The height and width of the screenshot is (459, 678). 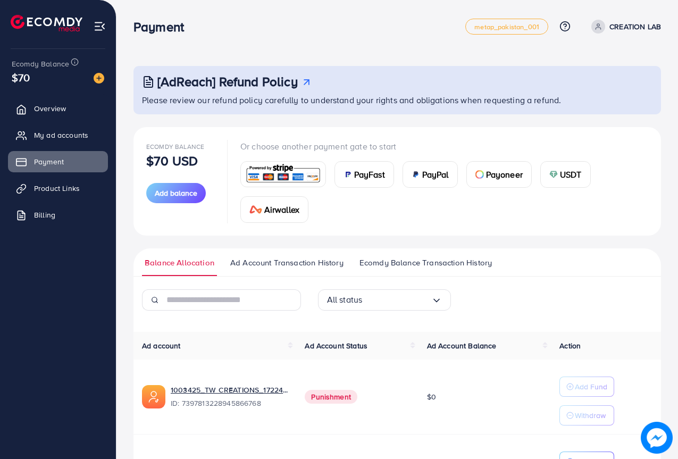 I want to click on span: USDT, so click(x=571, y=175).